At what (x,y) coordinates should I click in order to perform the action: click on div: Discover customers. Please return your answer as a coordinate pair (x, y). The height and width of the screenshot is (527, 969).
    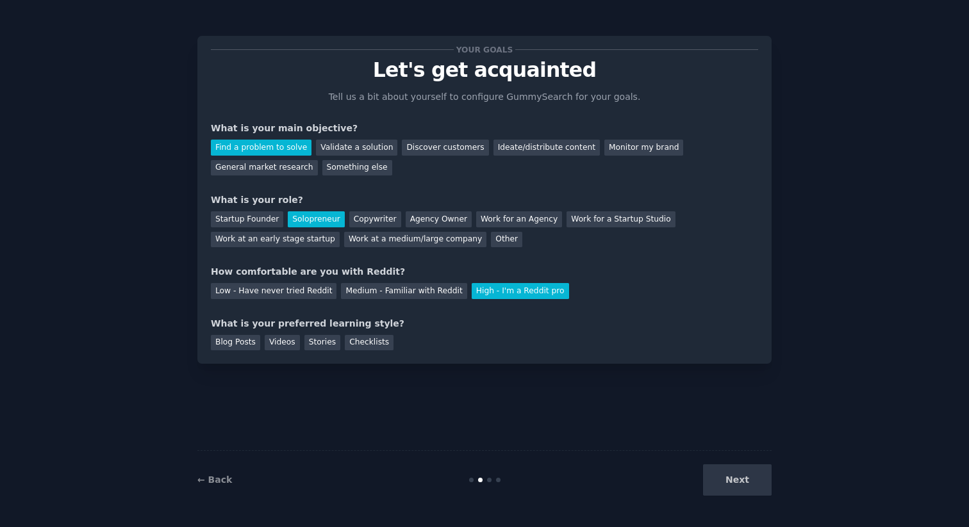
    Looking at the image, I should click on (445, 147).